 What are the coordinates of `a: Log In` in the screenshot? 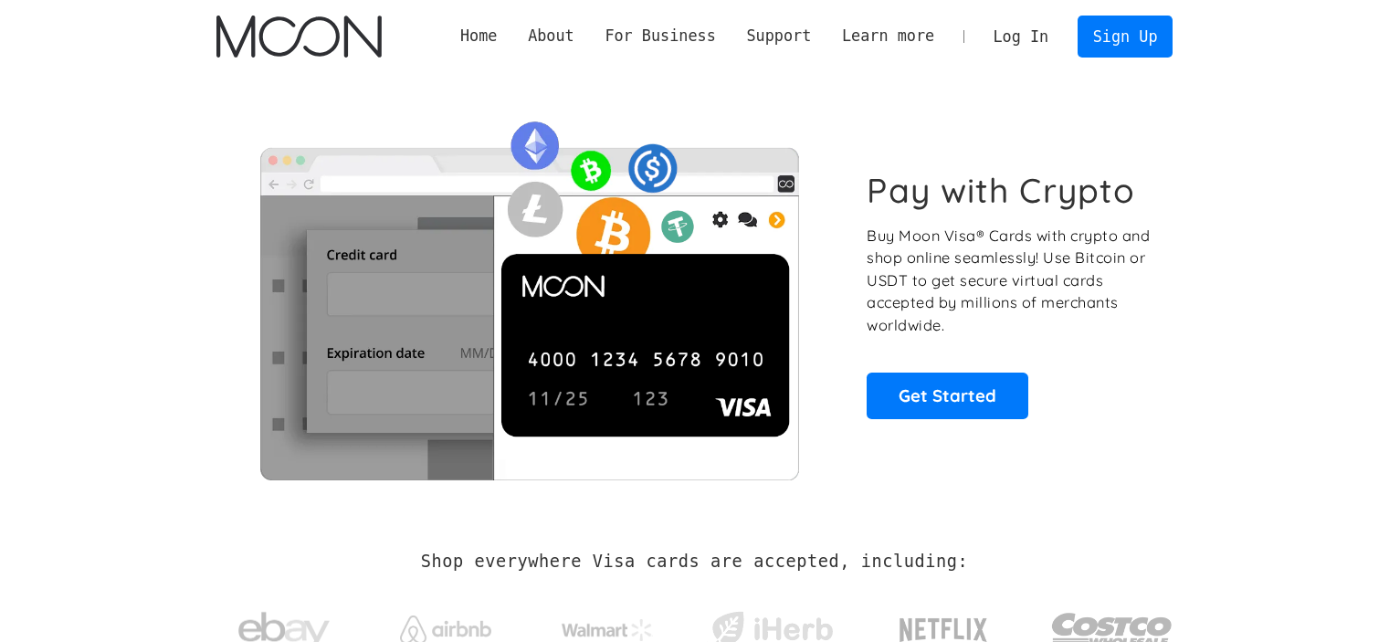 It's located at (1021, 37).